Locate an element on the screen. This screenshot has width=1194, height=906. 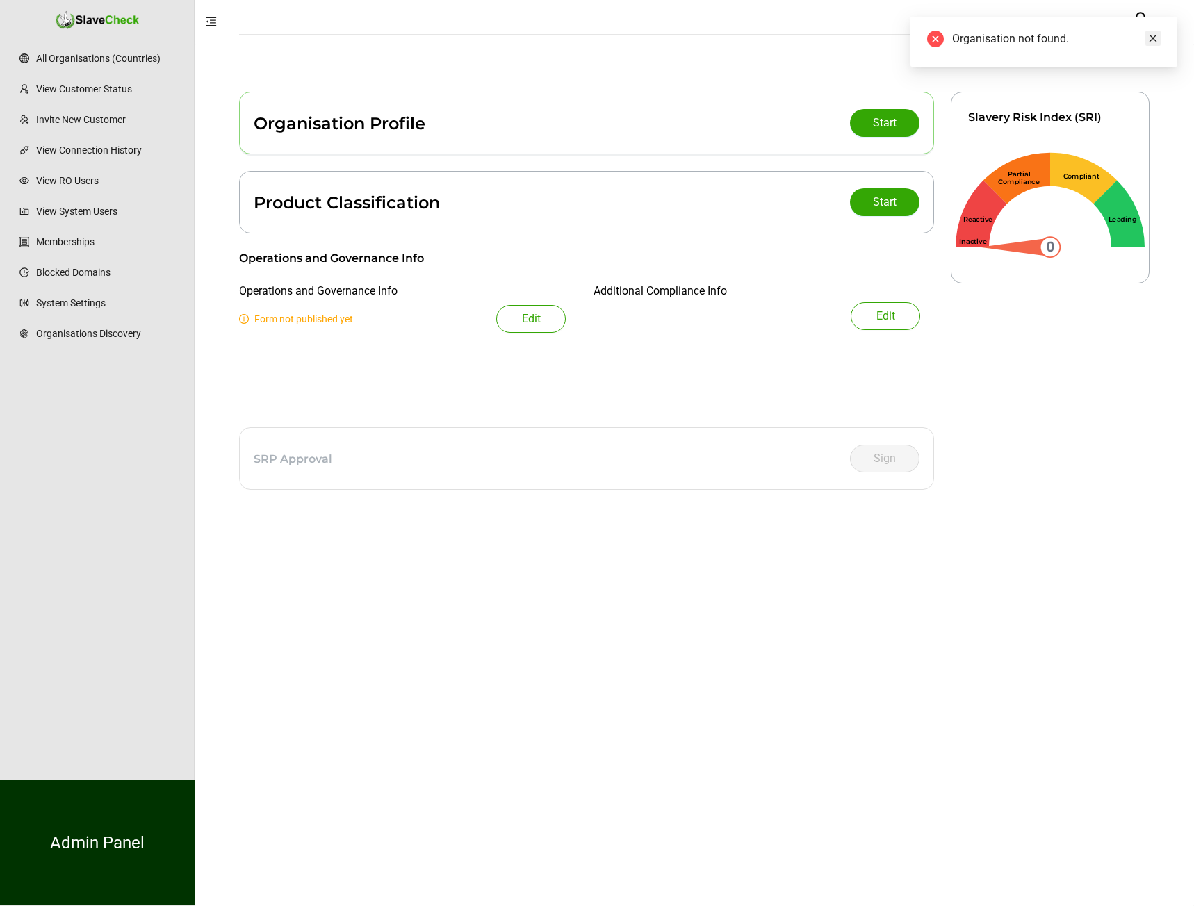
span: menu-fold is located at coordinates (211, 22).